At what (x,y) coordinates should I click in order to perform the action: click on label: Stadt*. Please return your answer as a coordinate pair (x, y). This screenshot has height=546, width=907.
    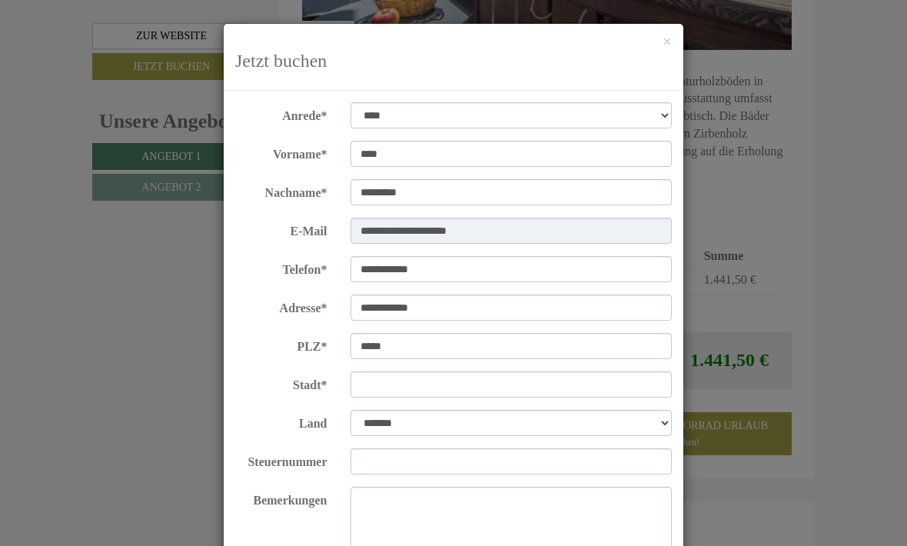
    Looking at the image, I should click on (281, 383).